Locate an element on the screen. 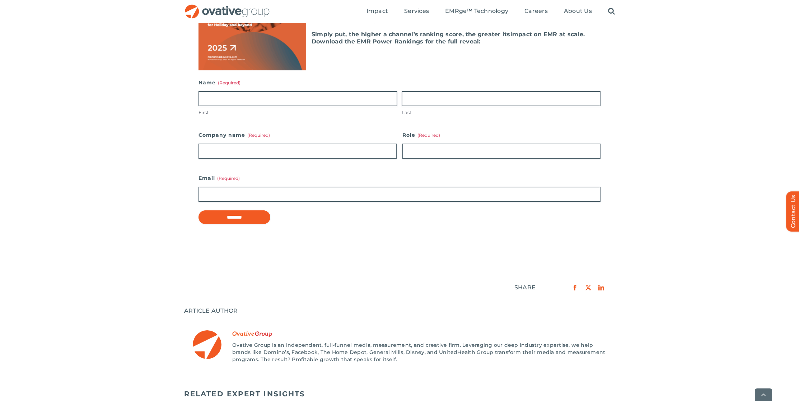 This screenshot has width=799, height=401. a: OG_Full_horizontal_RGB is located at coordinates (227, 7).